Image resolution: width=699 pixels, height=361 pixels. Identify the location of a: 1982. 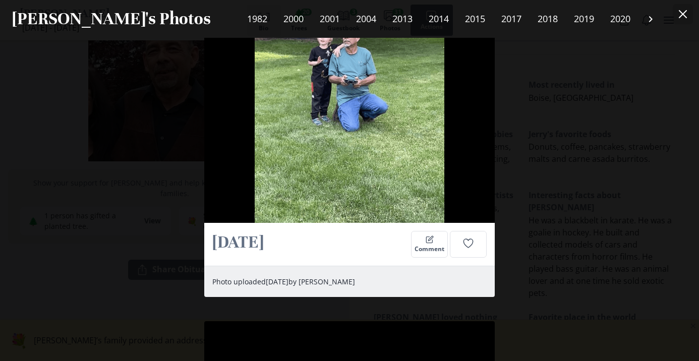
(257, 19).